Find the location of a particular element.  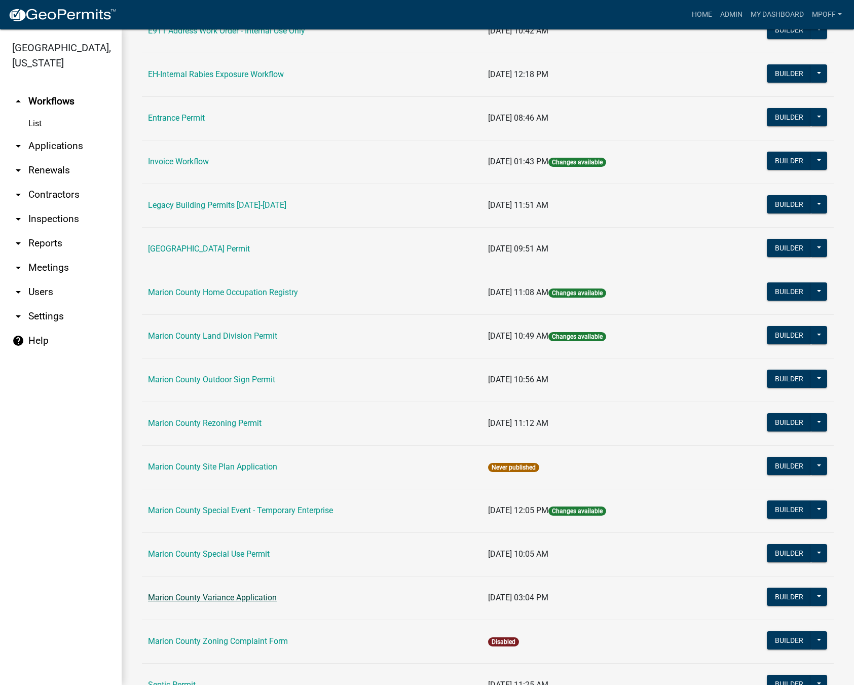

a: Marion County Site Plan Application is located at coordinates (212, 466).